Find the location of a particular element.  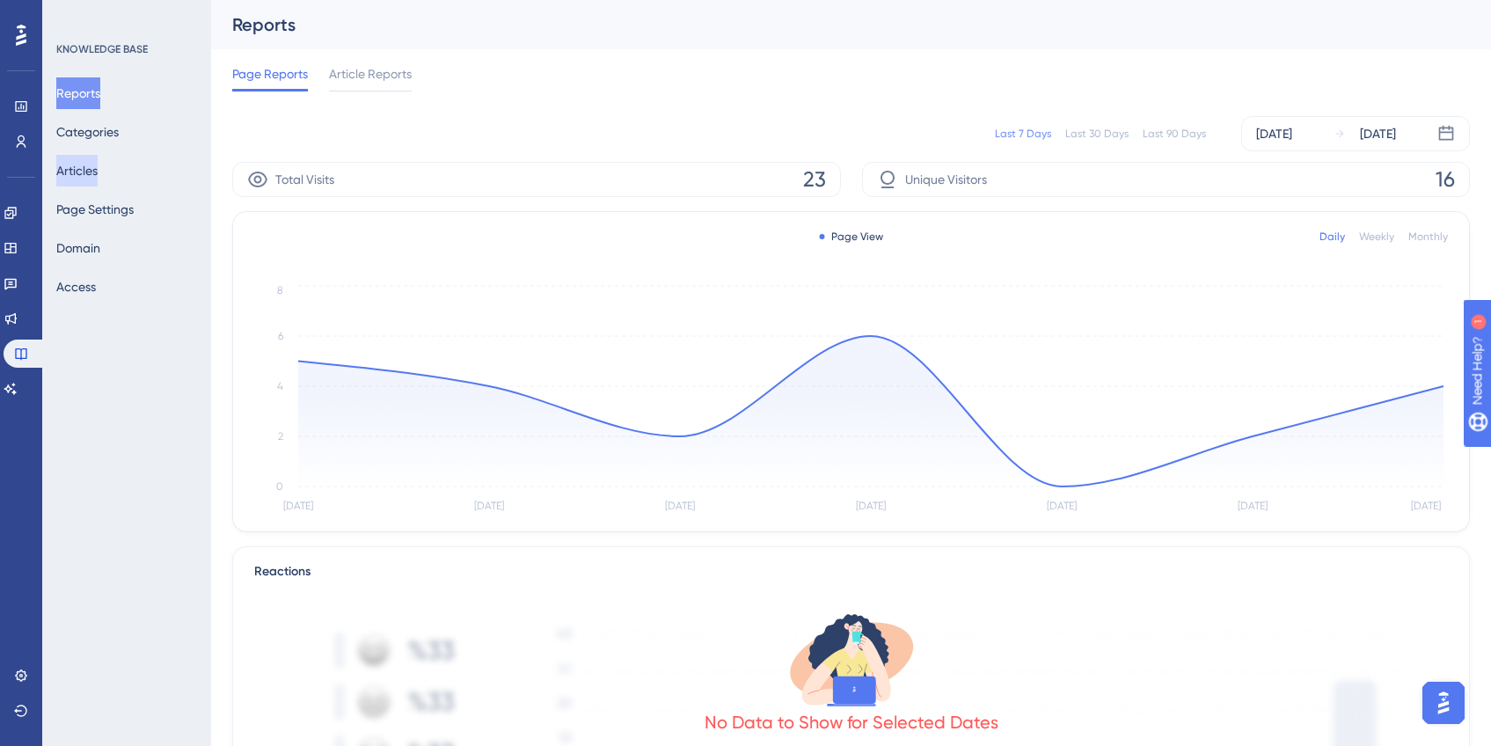

img: launcher-image-alternative-text is located at coordinates (26, 26).